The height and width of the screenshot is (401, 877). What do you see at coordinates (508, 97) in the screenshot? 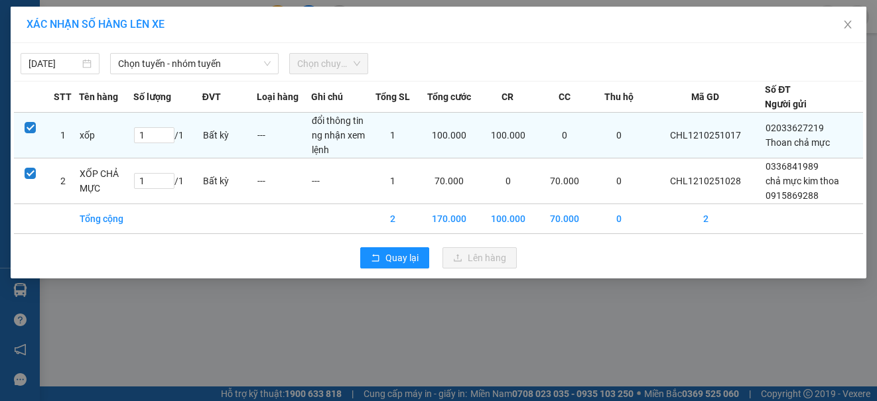
I see `span: CR` at bounding box center [508, 97].